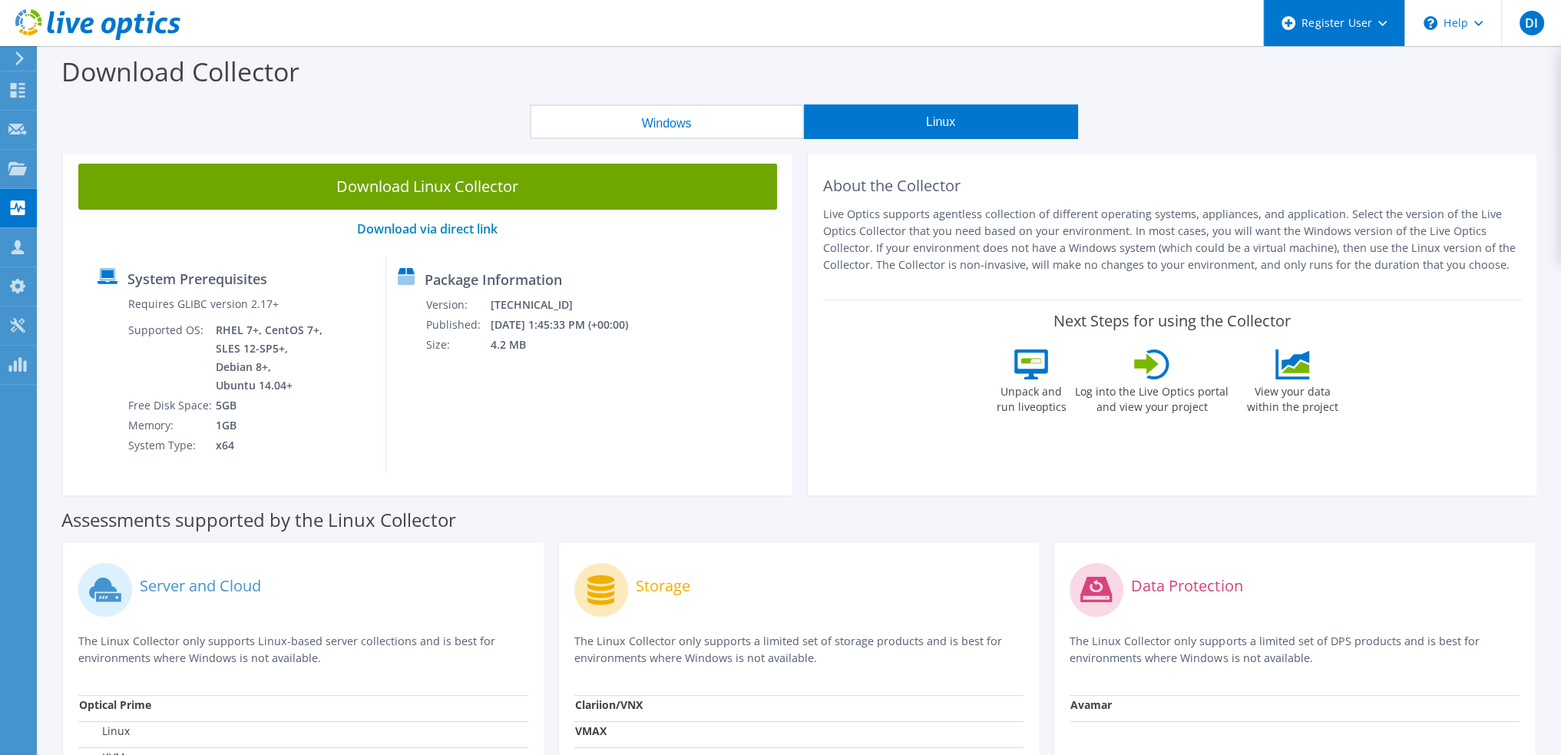  What do you see at coordinates (1295, 650) in the screenshot?
I see `p: The Linux Collector only supports a limited set of DPS products and is best for environments wher...` at bounding box center [1295, 650].